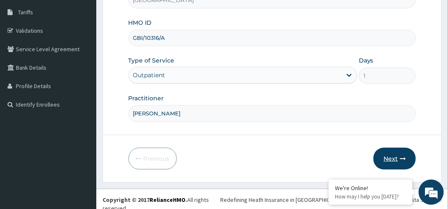 The height and width of the screenshot is (209, 448). I want to click on label: Type of Service, so click(152, 60).